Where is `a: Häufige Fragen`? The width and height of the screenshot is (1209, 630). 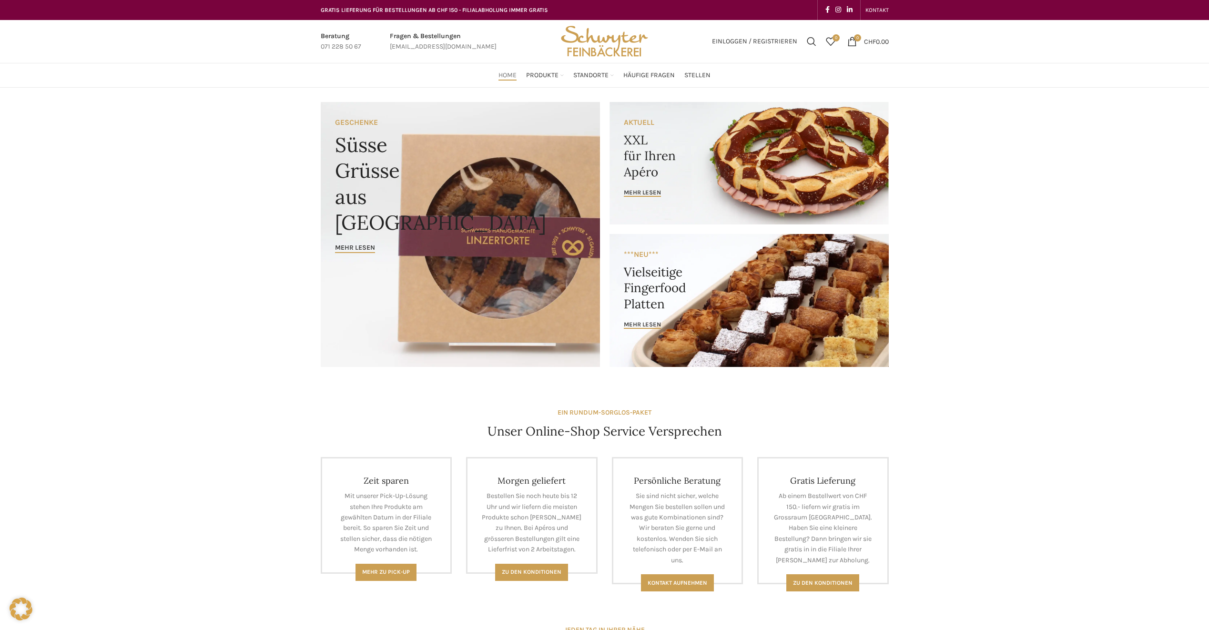
a: Häufige Fragen is located at coordinates (649, 75).